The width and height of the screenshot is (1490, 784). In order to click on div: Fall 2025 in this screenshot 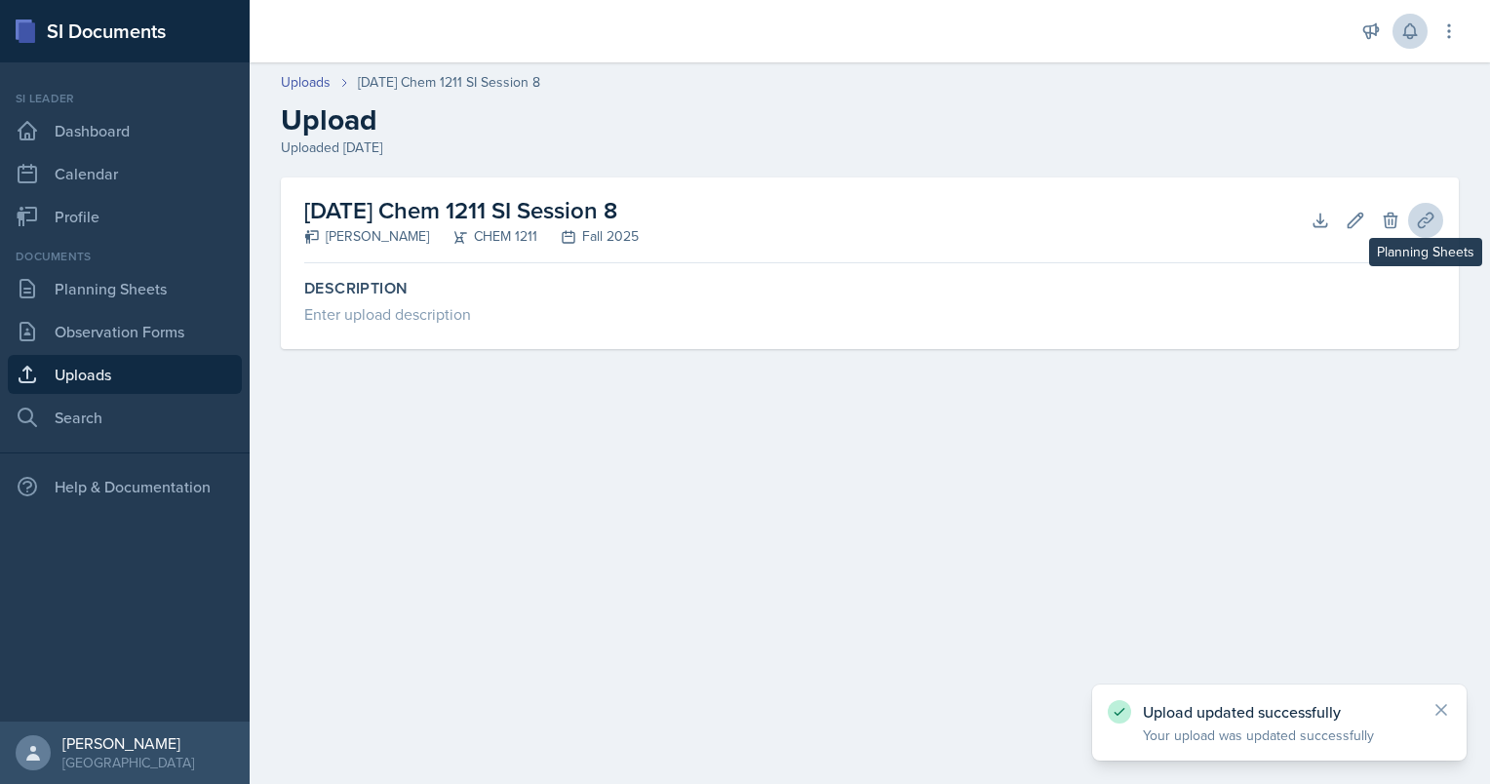, I will do `click(588, 236)`.